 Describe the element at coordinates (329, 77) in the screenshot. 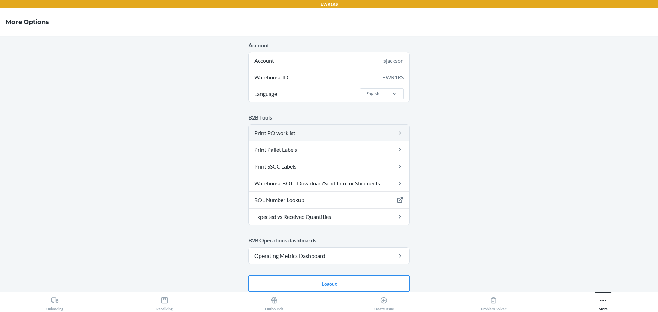

I see `div: Warehouse ID` at that location.